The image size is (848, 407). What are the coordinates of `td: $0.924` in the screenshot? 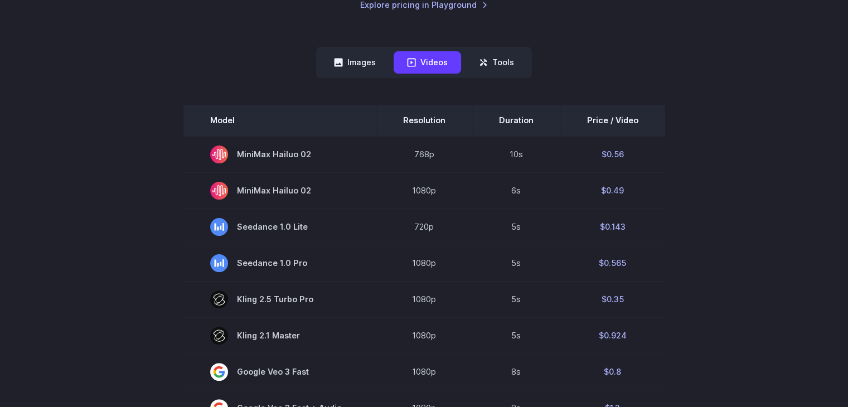 It's located at (613, 335).